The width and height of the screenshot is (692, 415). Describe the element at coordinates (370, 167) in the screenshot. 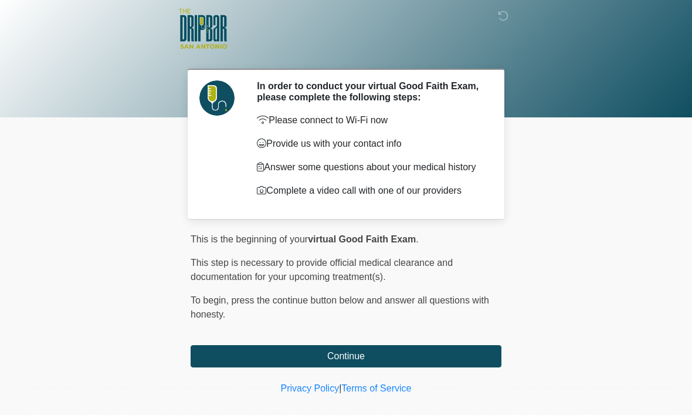

I see `p: Answer some questions about your medical history` at that location.